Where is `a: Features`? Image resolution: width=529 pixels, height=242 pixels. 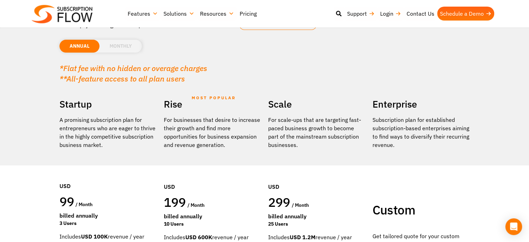 a: Features is located at coordinates (143, 14).